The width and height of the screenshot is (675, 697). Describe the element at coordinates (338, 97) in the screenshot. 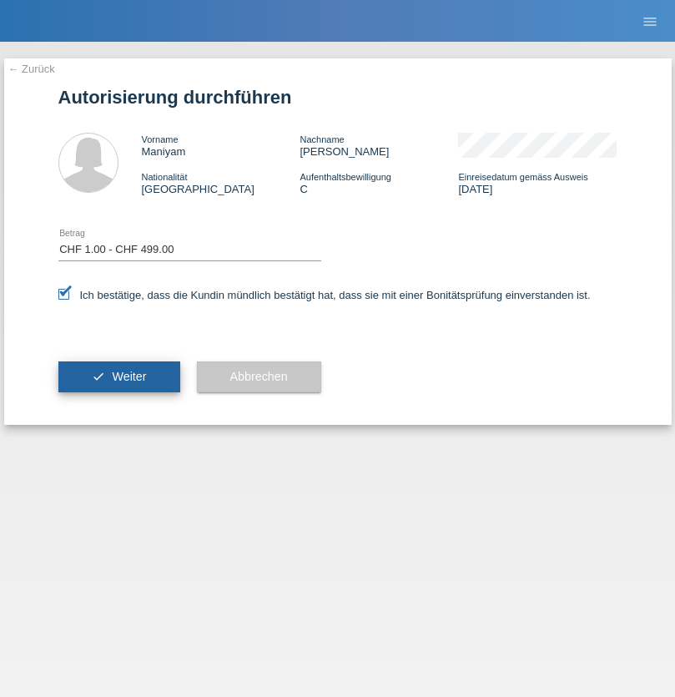

I see `h1: Autorisierung durchführen` at that location.